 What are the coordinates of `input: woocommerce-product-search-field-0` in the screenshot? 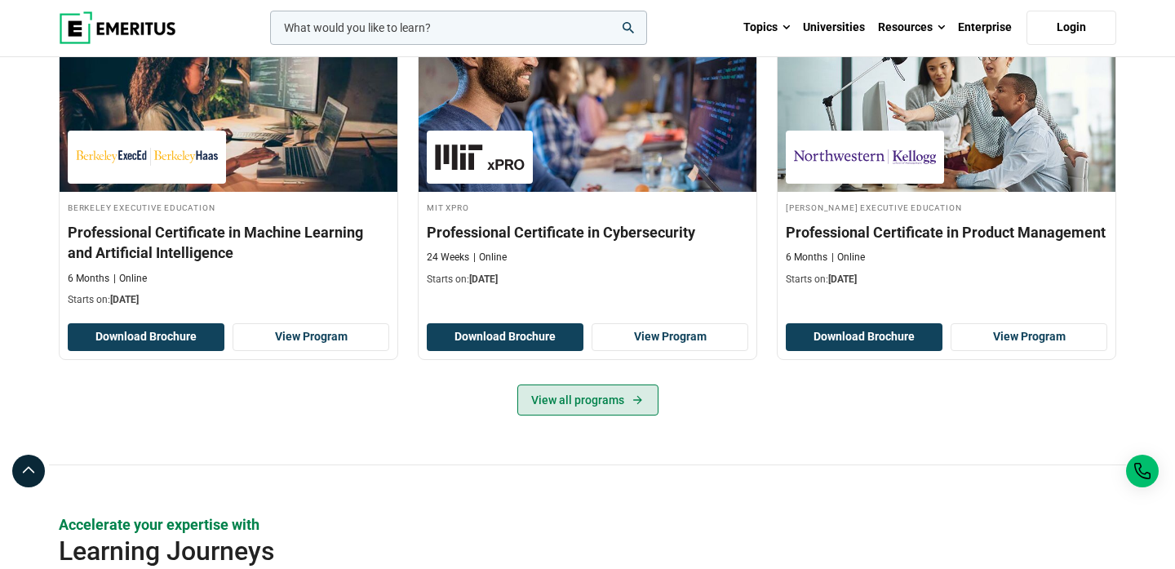 It's located at (458, 28).